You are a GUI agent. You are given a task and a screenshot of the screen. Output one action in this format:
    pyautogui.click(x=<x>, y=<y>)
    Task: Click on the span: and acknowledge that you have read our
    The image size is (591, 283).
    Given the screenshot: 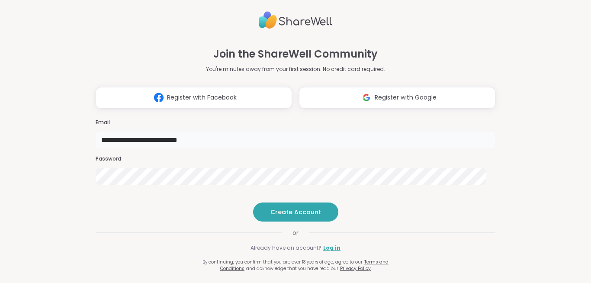 What is the action you would take?
    pyautogui.click(x=292, y=268)
    